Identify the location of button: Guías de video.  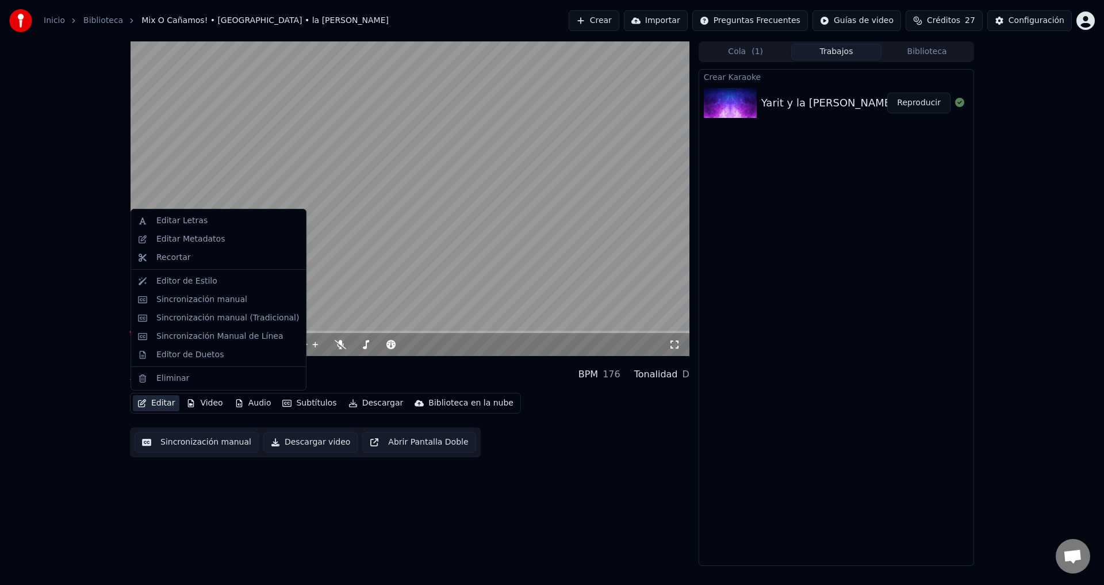
(857, 21).